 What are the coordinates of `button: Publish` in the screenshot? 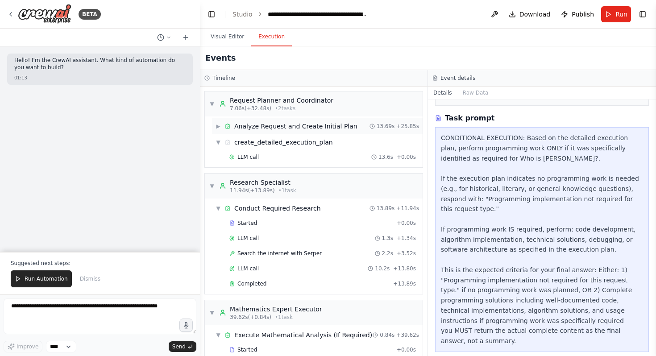 It's located at (578, 14).